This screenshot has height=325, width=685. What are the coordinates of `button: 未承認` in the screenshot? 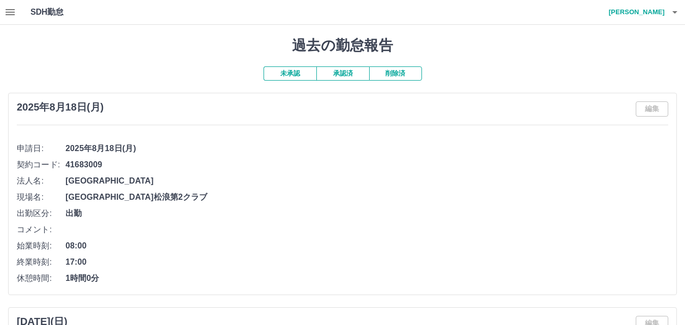 It's located at (290, 74).